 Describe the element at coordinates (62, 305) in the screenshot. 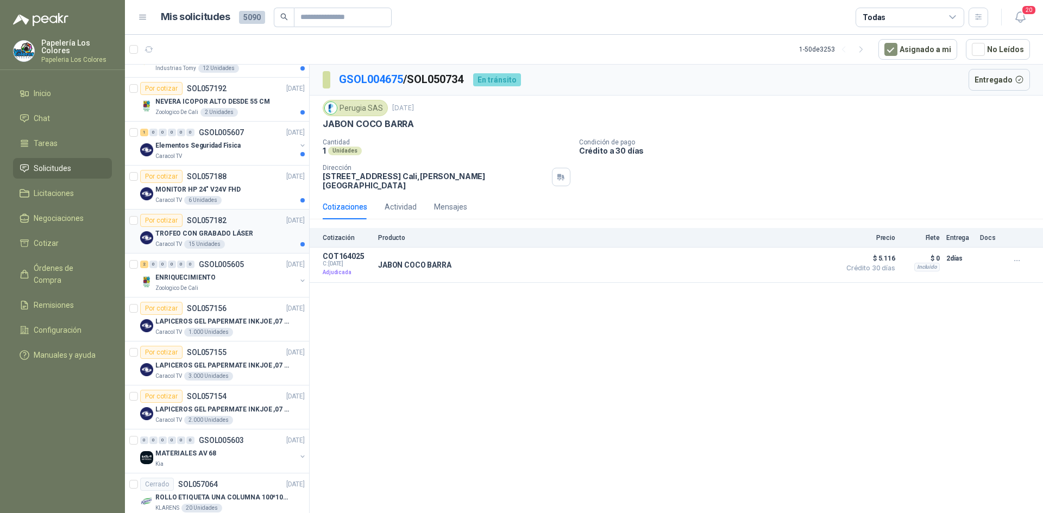

I see `a: Remisiones` at that location.